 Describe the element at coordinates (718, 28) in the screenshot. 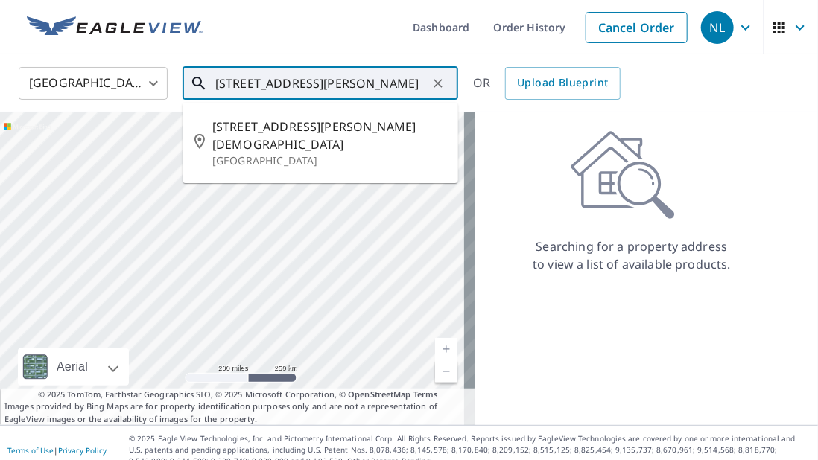

I see `div: NL` at that location.